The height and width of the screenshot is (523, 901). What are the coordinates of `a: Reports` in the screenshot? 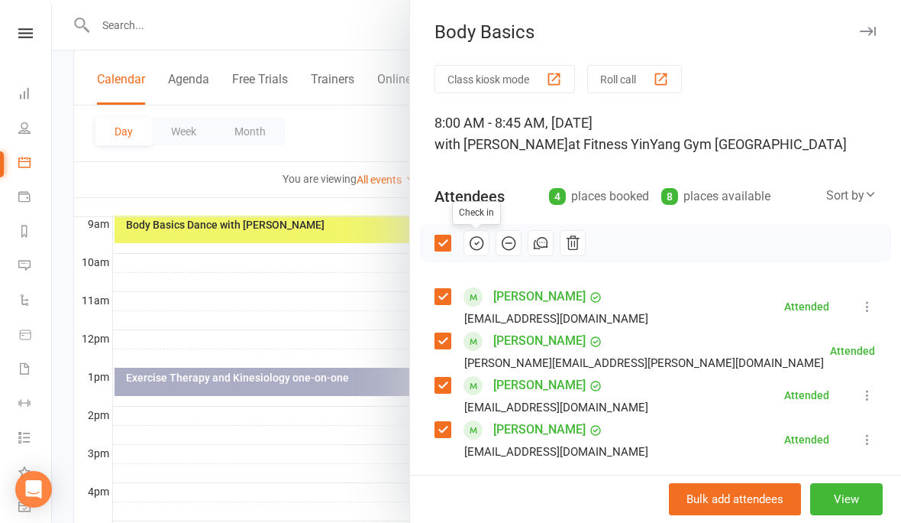 It's located at (35, 232).